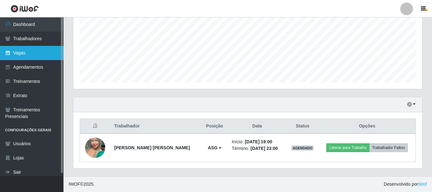 Image resolution: width=432 pixels, height=192 pixels. Describe the element at coordinates (95, 148) in the screenshot. I see `img: 1684607735548.jpeg` at that location.